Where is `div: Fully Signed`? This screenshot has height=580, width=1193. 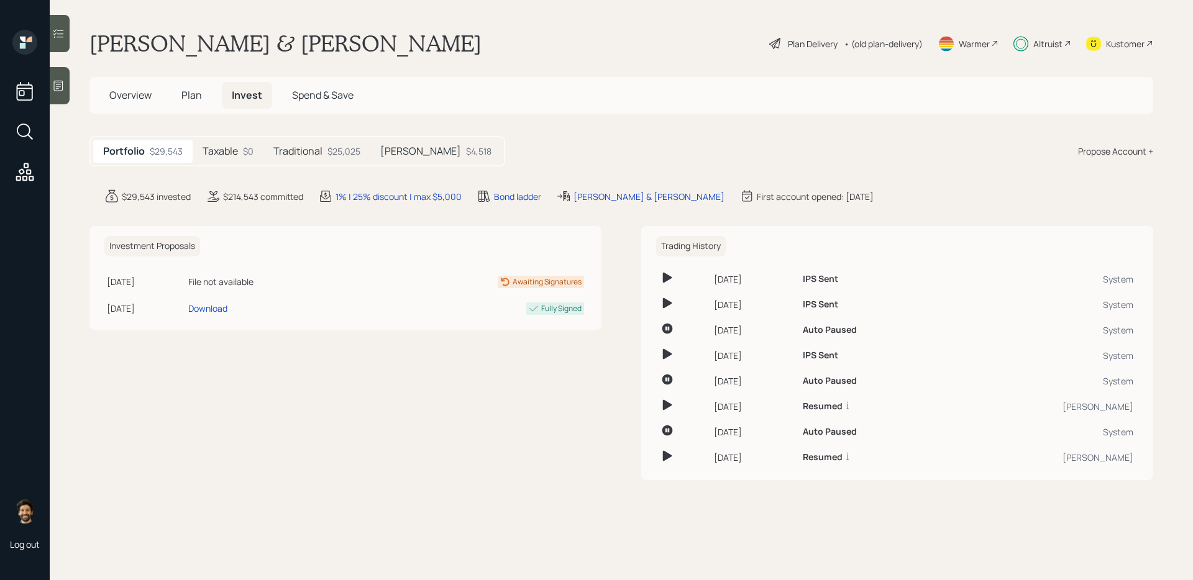 div: Fully Signed is located at coordinates (561, 309).